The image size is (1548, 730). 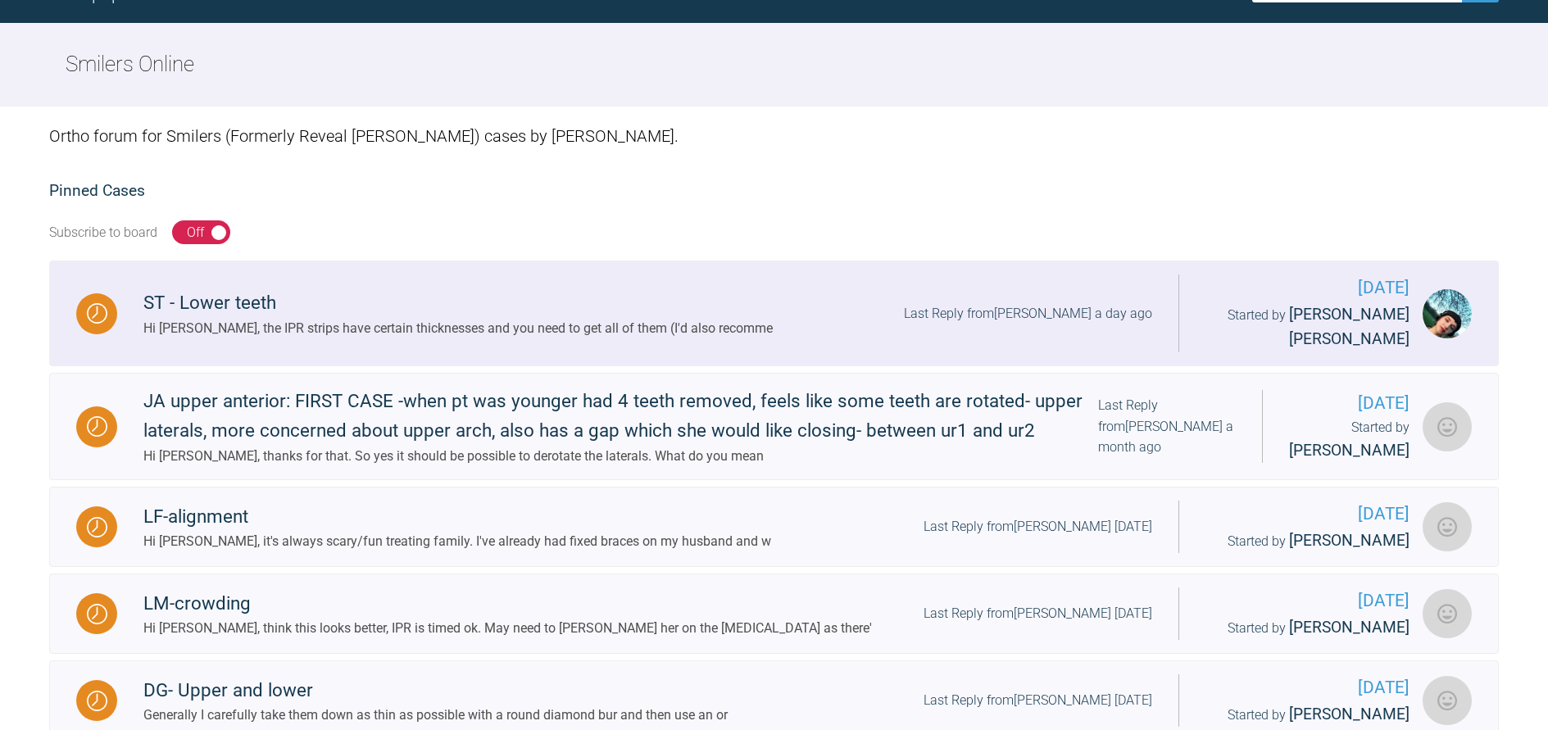 I want to click on div: Subscribe to board, so click(x=103, y=233).